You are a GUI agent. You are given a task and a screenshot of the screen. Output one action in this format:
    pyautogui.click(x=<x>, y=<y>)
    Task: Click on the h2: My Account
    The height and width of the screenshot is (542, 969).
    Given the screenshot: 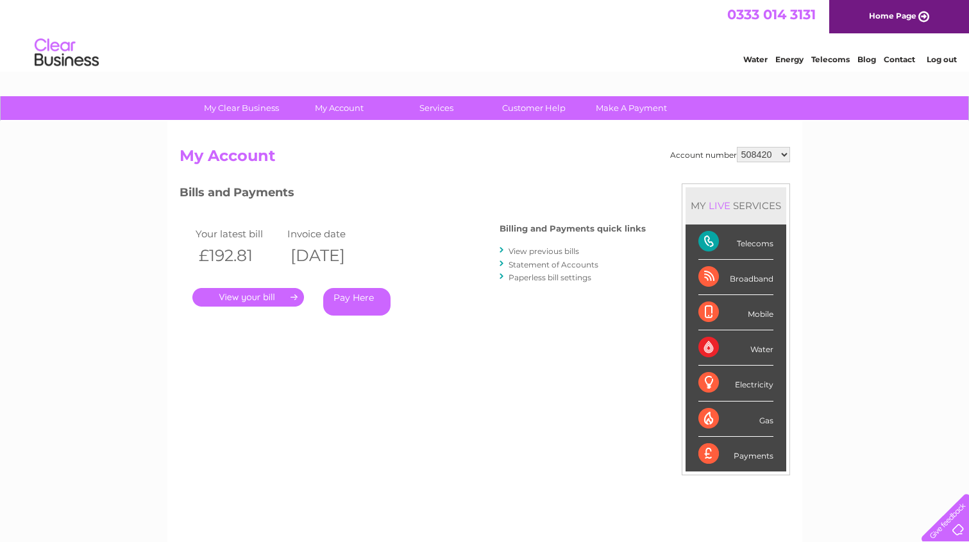 What is the action you would take?
    pyautogui.click(x=485, y=159)
    